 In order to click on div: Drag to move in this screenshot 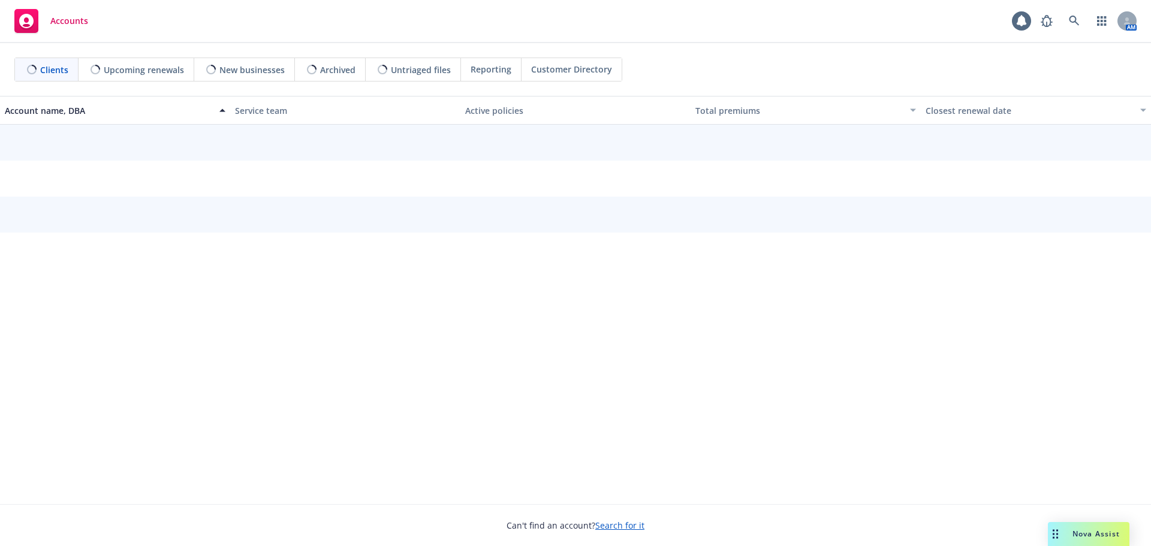, I will do `click(1055, 534)`.